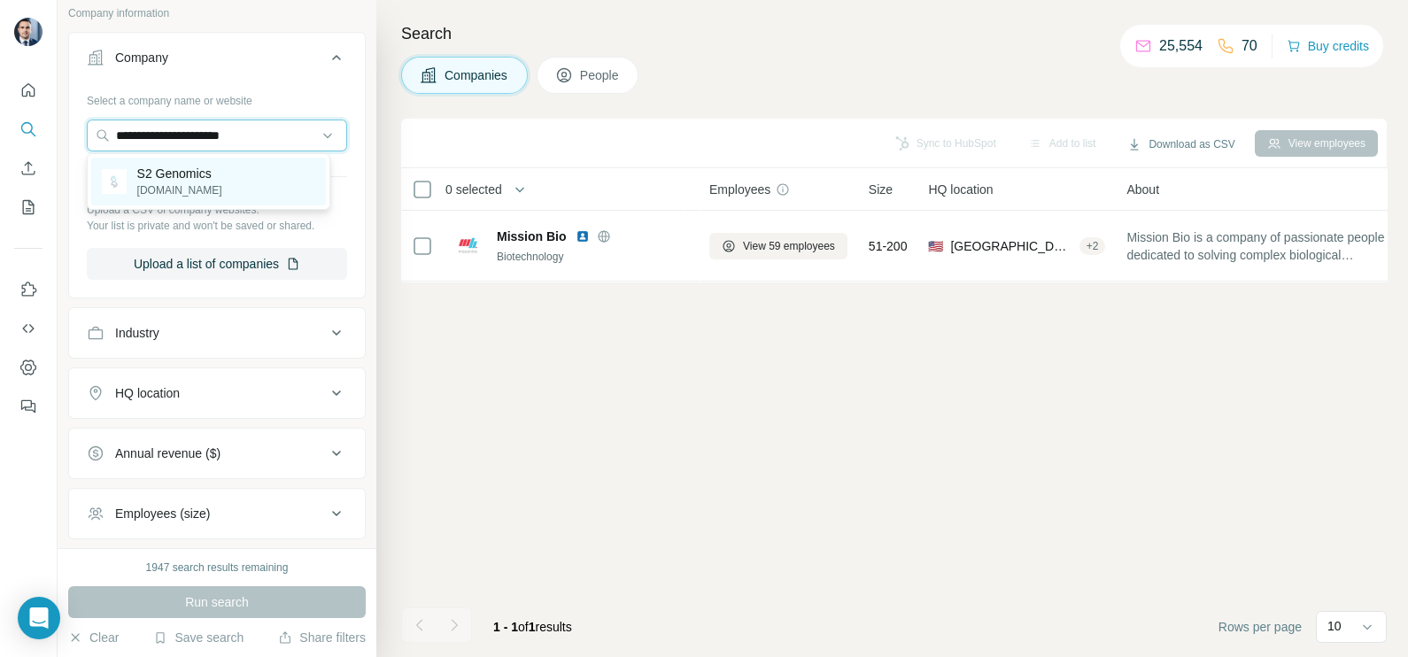 This screenshot has width=1408, height=657. What do you see at coordinates (147, 393) in the screenshot?
I see `div: HQ location` at bounding box center [147, 393].